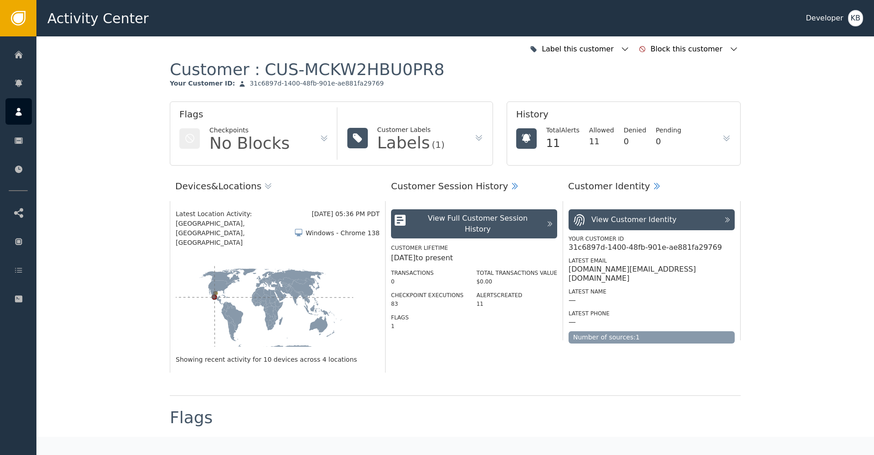 This screenshot has width=874, height=455. What do you see at coordinates (411, 130) in the screenshot?
I see `div: Customer Labels` at bounding box center [411, 130].